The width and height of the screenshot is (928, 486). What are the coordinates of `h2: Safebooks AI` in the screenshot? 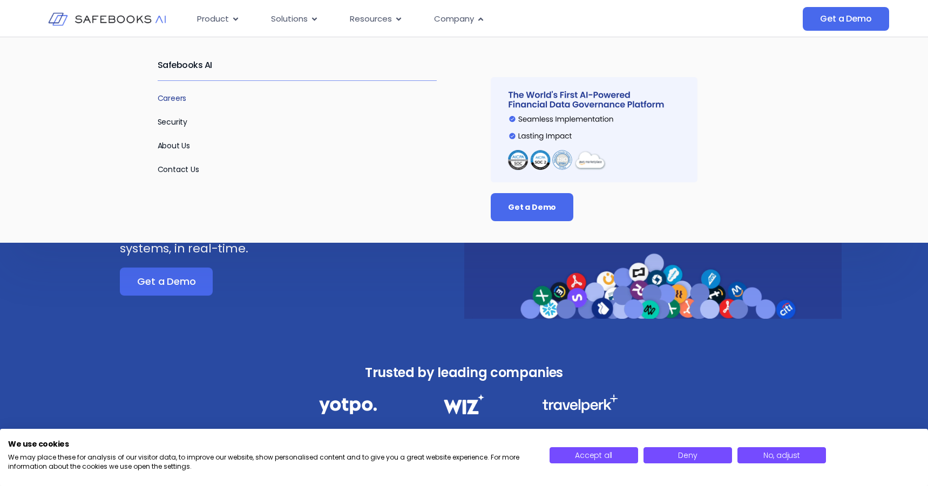 It's located at (297, 65).